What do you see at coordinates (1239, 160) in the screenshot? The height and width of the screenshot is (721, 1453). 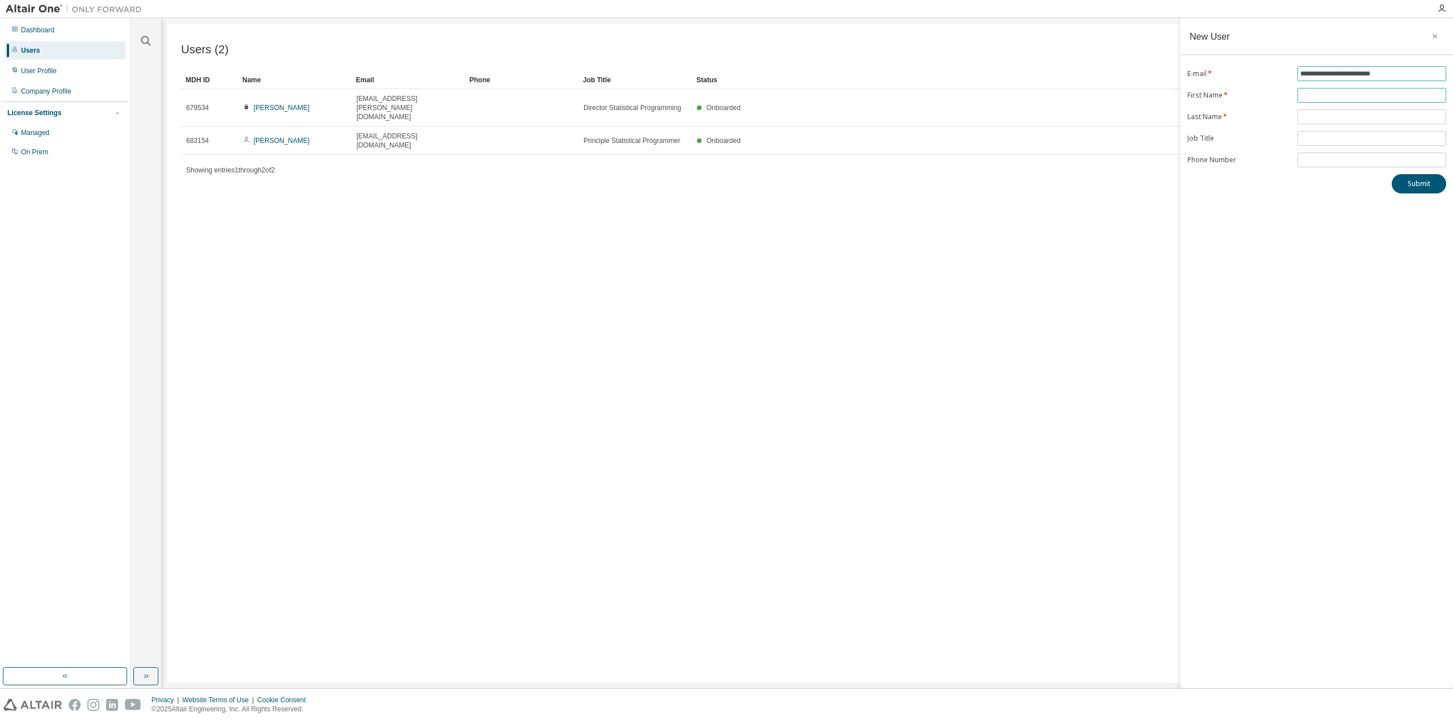 I see `label: Phone Number` at bounding box center [1239, 160].